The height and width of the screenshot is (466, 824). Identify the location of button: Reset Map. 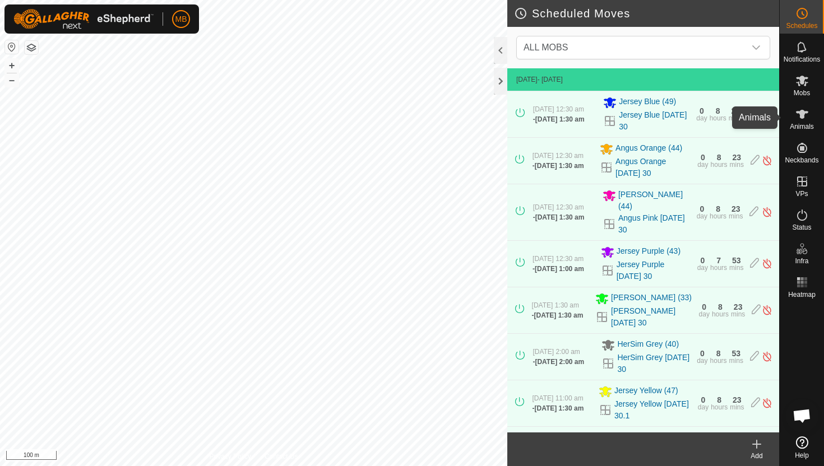
(12, 47).